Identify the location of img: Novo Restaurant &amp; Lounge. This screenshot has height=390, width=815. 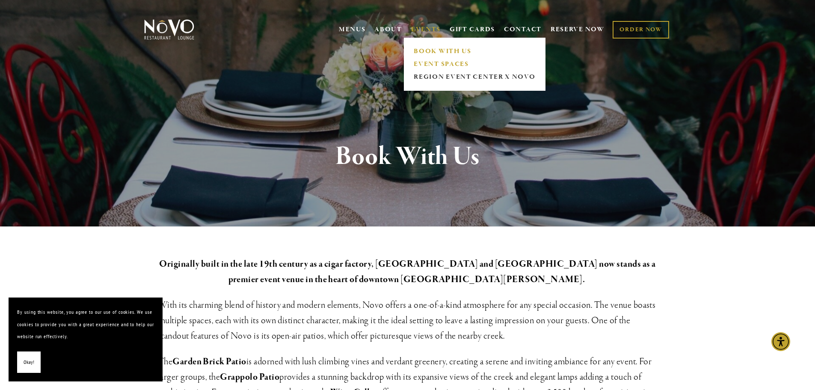
(169, 30).